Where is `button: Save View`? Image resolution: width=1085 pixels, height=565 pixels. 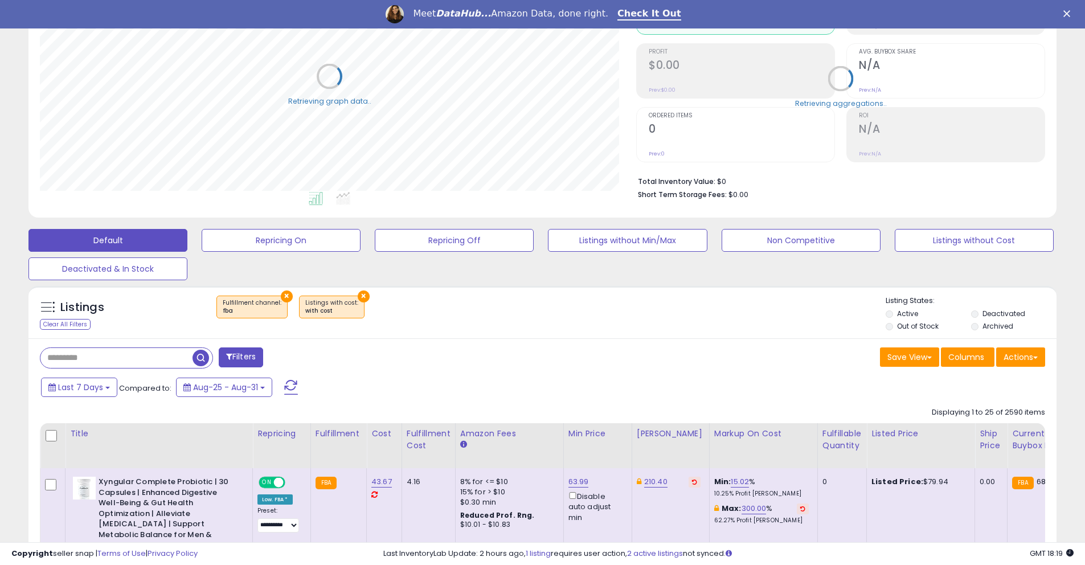
button: Save View is located at coordinates (910, 357).